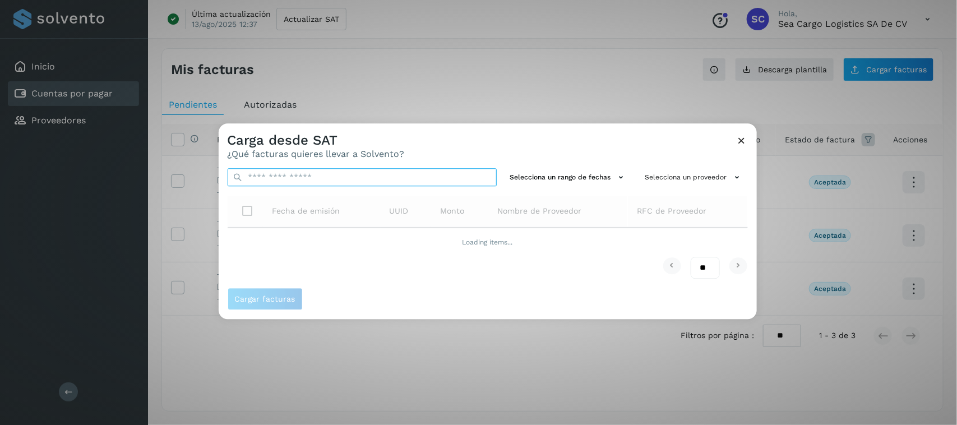  I want to click on h3: Carga desde SAT, so click(316, 140).